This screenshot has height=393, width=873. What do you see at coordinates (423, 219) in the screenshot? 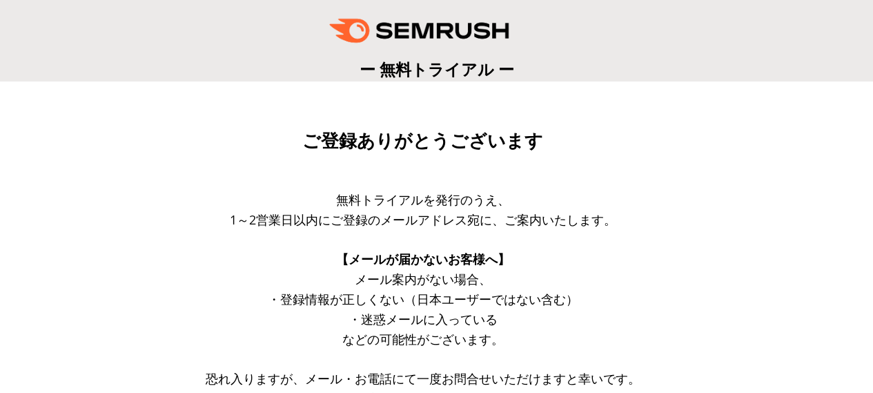
I see `span: 1～2営業日以内にご登録のメールアドレス宛に、ご案内いたします。` at bounding box center [423, 219].